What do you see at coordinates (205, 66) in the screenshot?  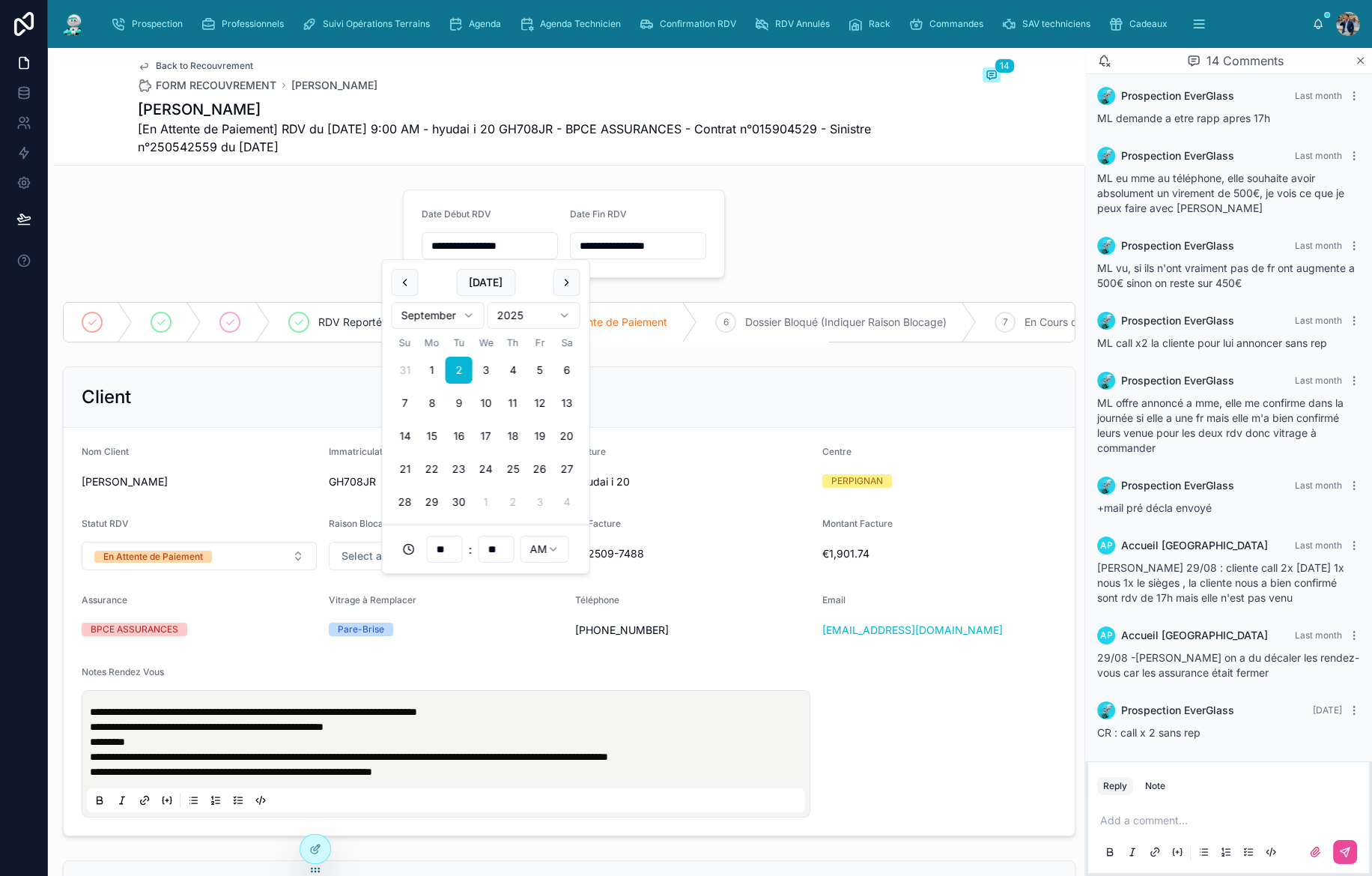 I see `span: Back to Recouvrement` at bounding box center [205, 66].